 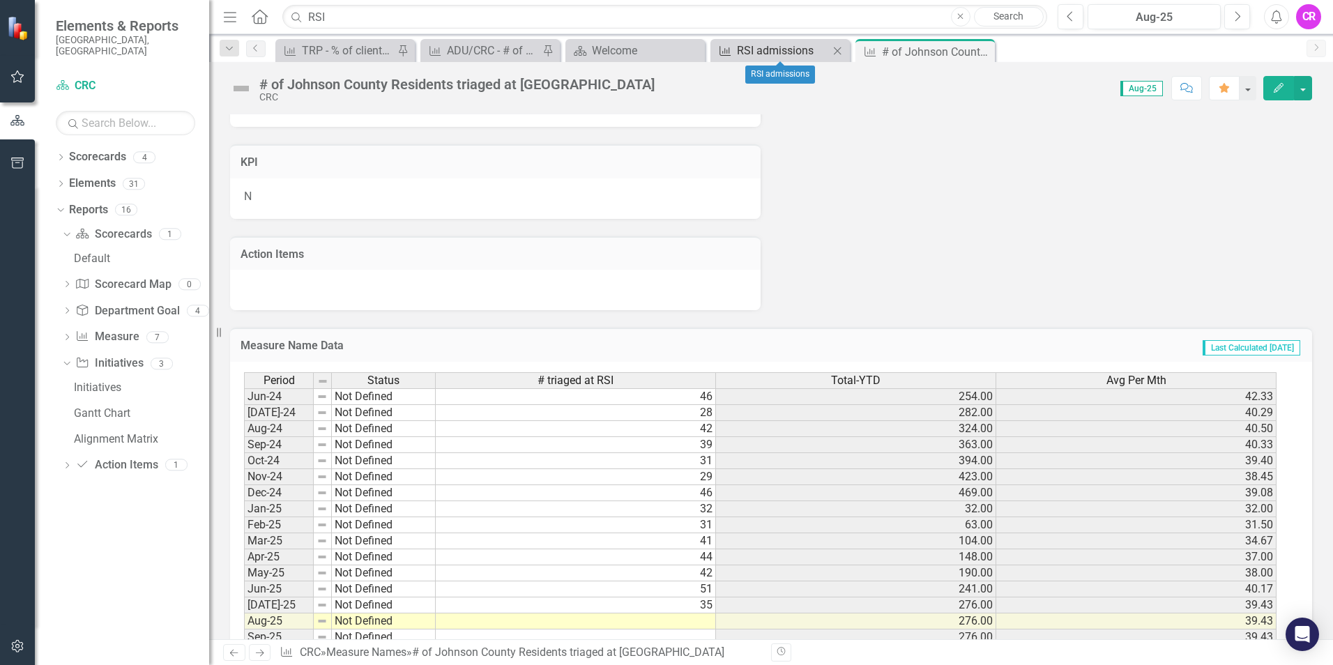 What do you see at coordinates (1137, 429) in the screenshot?
I see `td: 40.50` at bounding box center [1137, 429].